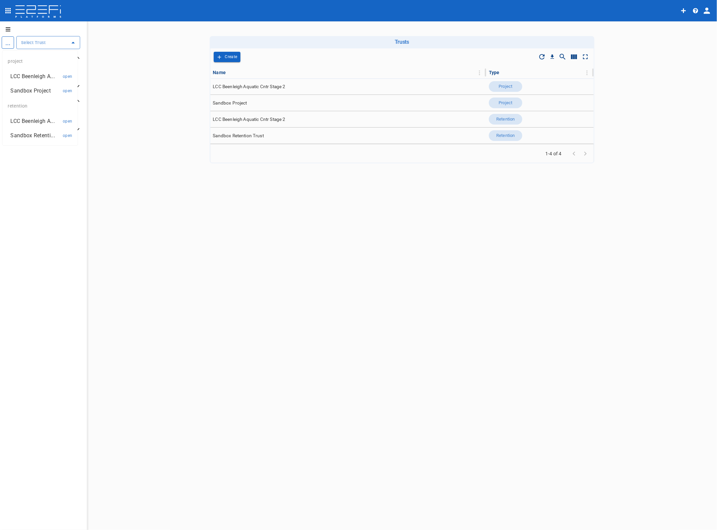  What do you see at coordinates (40, 61) in the screenshot?
I see `div: project` at bounding box center [40, 61].